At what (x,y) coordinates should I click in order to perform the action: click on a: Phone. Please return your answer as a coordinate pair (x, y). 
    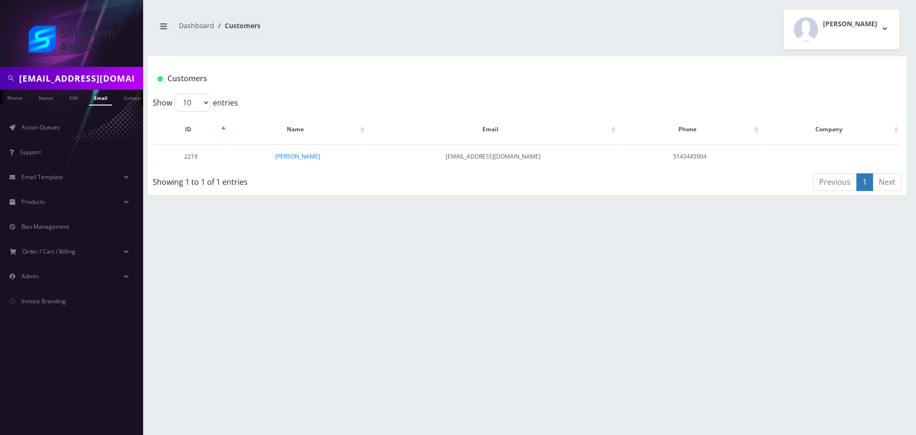
    Looking at the image, I should click on (15, 97).